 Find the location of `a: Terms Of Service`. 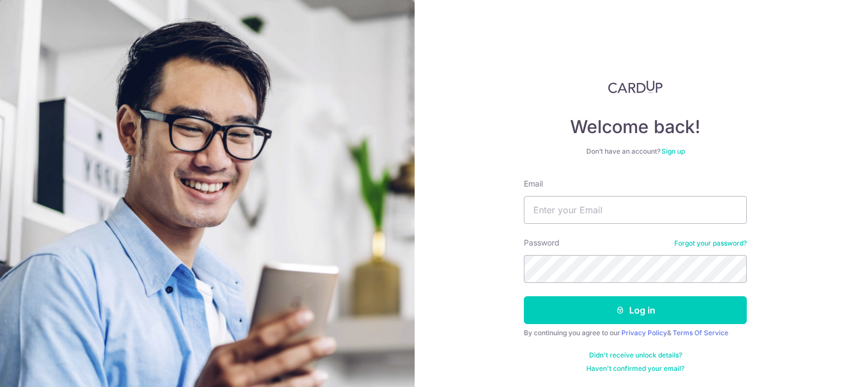

a: Terms Of Service is located at coordinates (701, 333).